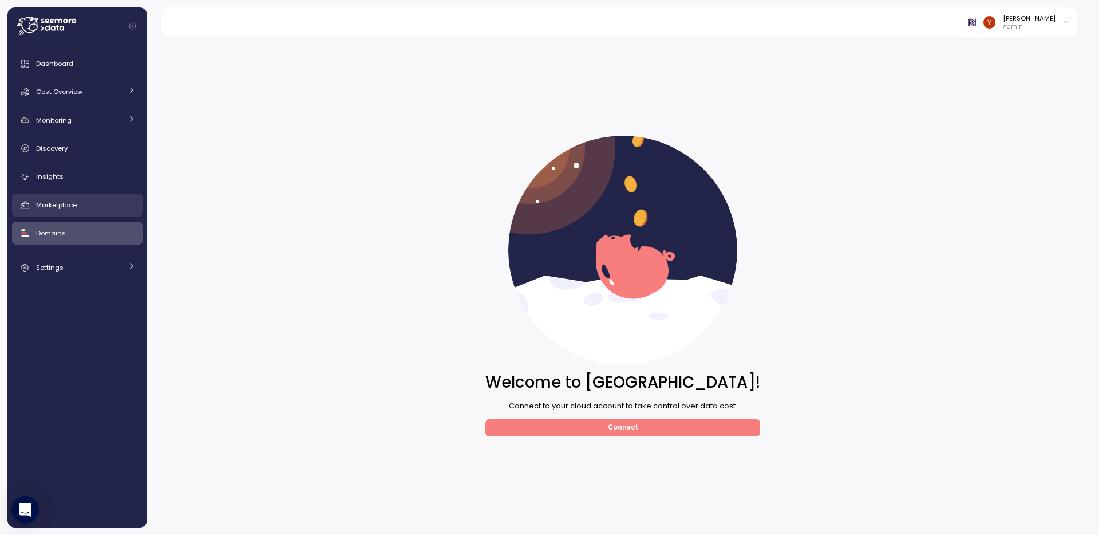 The width and height of the screenshot is (1099, 535). What do you see at coordinates (54, 64) in the screenshot?
I see `span: Dashboard` at bounding box center [54, 64].